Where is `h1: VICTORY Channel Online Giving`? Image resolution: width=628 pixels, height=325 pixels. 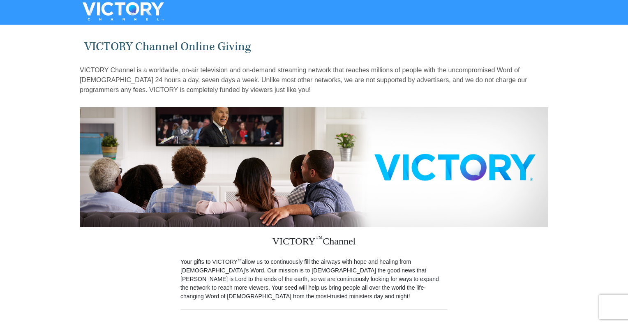
h1: VICTORY Channel Online Giving is located at coordinates (314, 46).